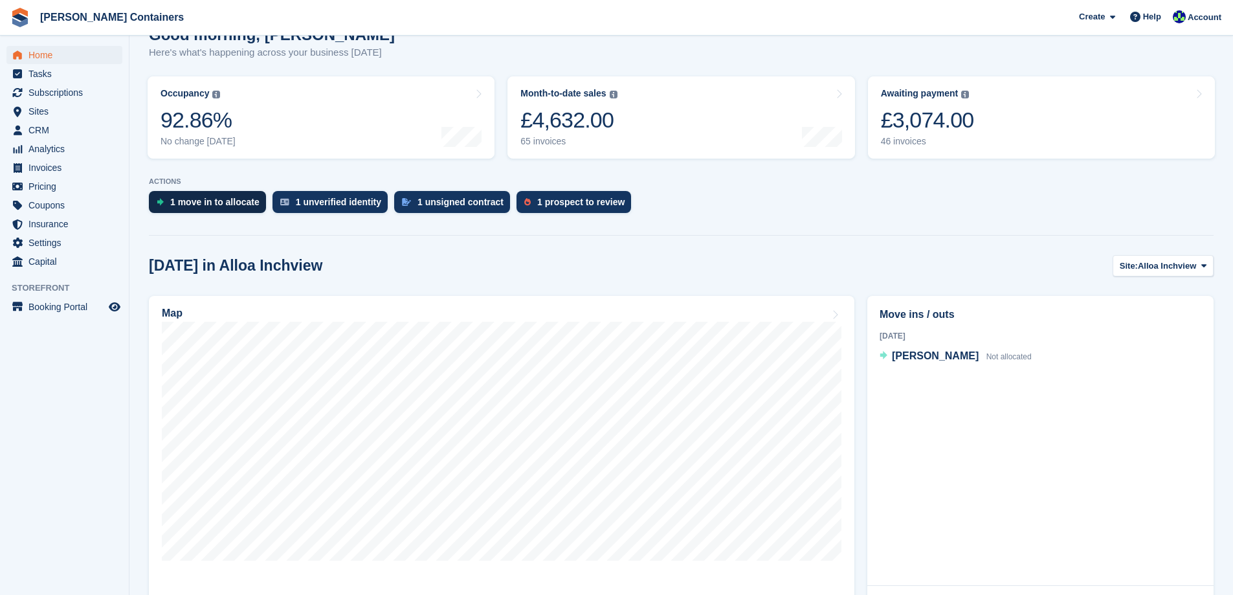 This screenshot has height=595, width=1233. Describe the element at coordinates (581, 202) in the screenshot. I see `div: 1 prospect to review` at that location.